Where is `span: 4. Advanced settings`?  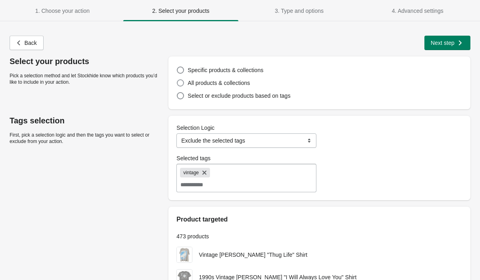
span: 4. Advanced settings is located at coordinates (418, 11).